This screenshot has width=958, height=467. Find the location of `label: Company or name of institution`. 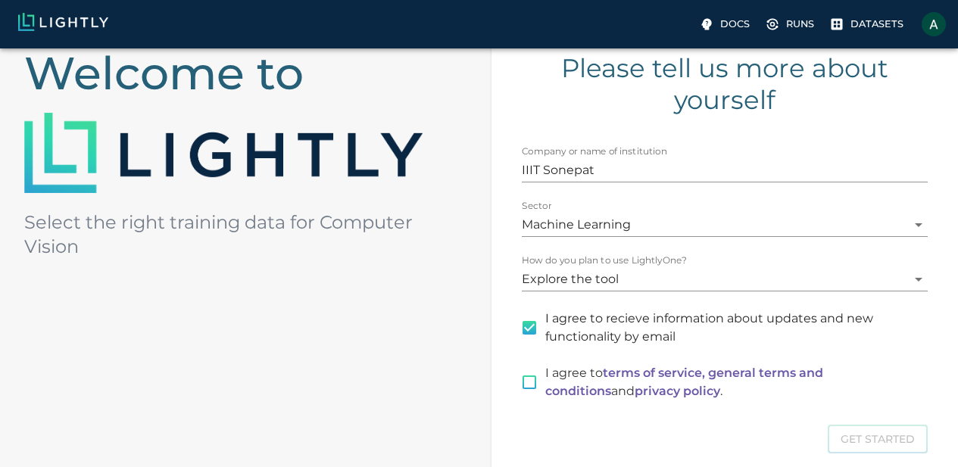

label: Company or name of institution is located at coordinates (594, 151).